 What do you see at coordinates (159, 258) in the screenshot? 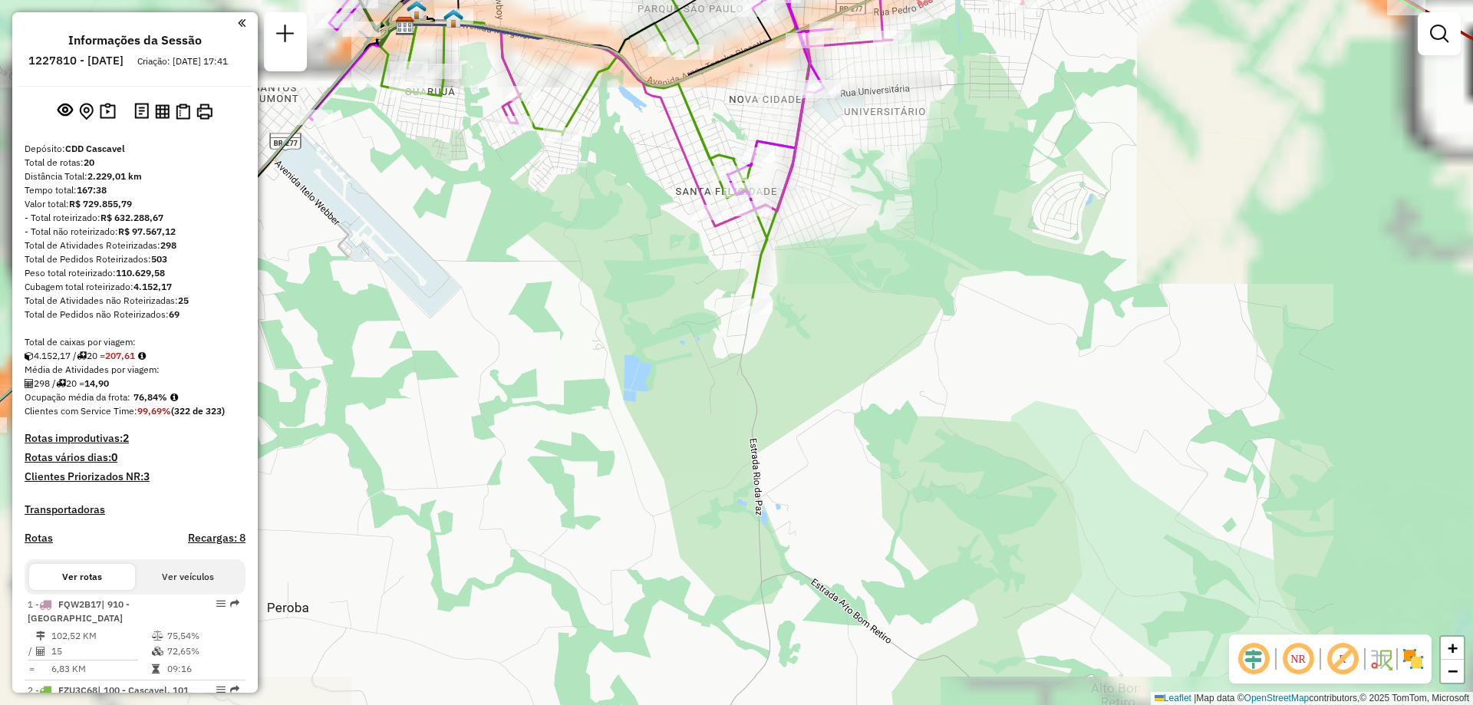
I see `strong: 503` at bounding box center [159, 258].